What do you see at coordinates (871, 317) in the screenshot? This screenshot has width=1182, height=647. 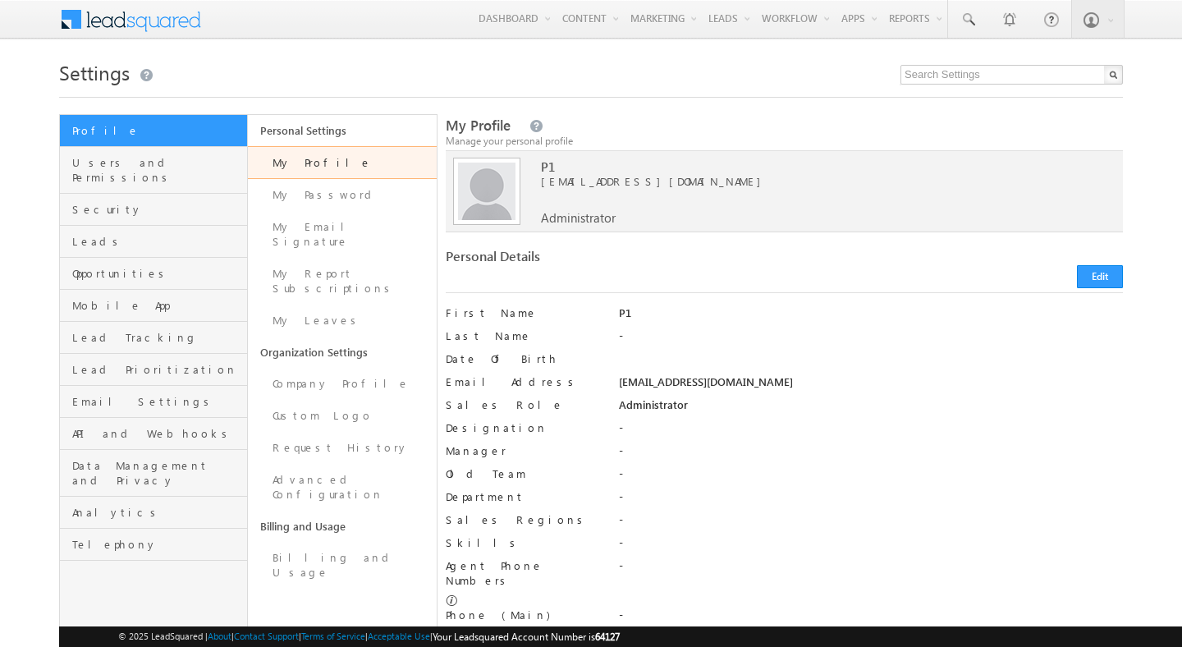 I see `div: P1` at bounding box center [871, 317].